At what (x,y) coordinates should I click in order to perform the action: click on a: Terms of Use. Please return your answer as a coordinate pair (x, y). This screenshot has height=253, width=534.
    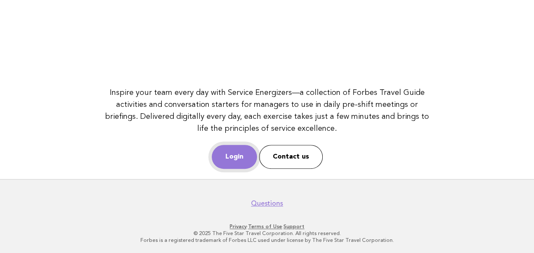
    Looking at the image, I should click on (265, 226).